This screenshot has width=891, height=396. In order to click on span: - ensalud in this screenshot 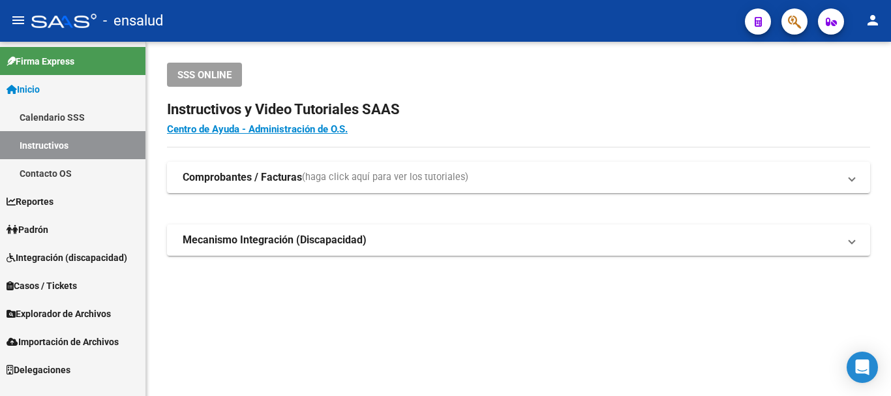, I will do `click(133, 21)`.